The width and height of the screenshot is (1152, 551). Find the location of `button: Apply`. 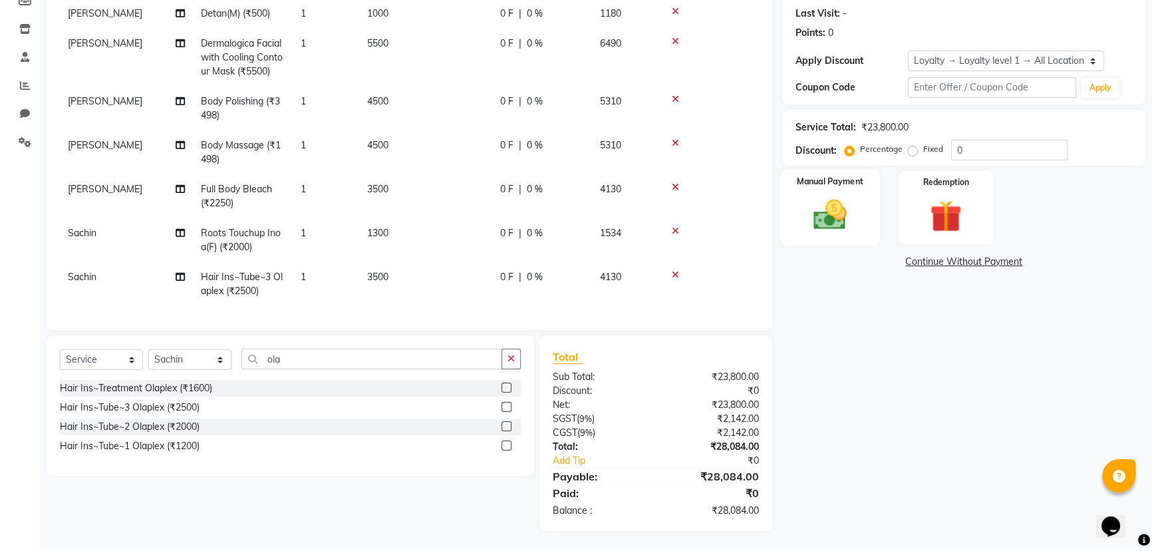

button: Apply is located at coordinates (1100, 88).